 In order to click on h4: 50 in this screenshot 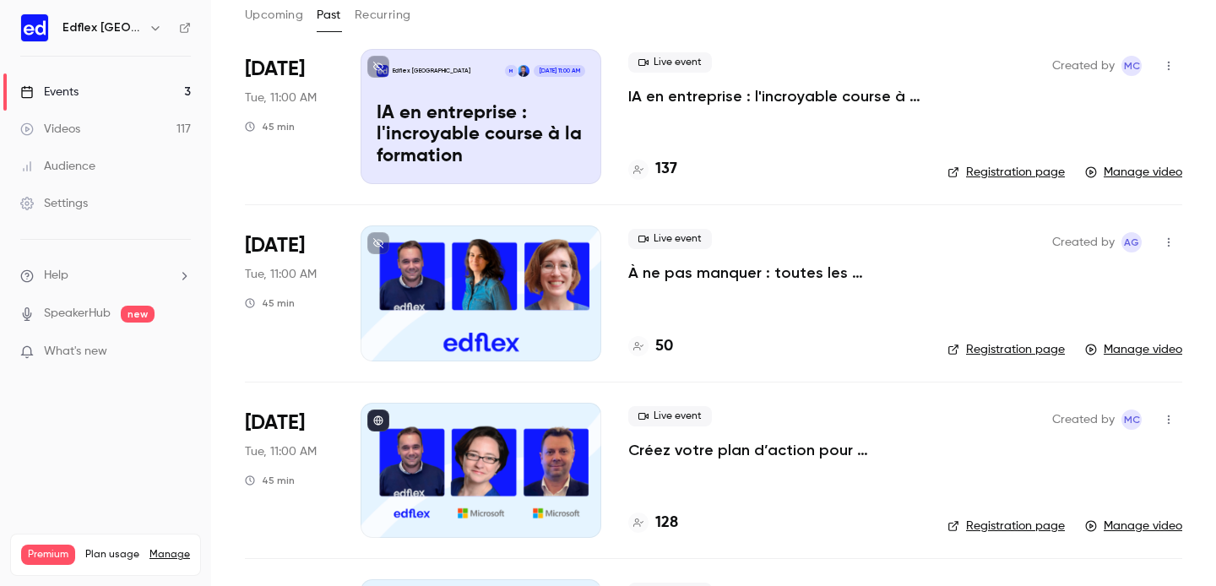, I will do `click(664, 346)`.